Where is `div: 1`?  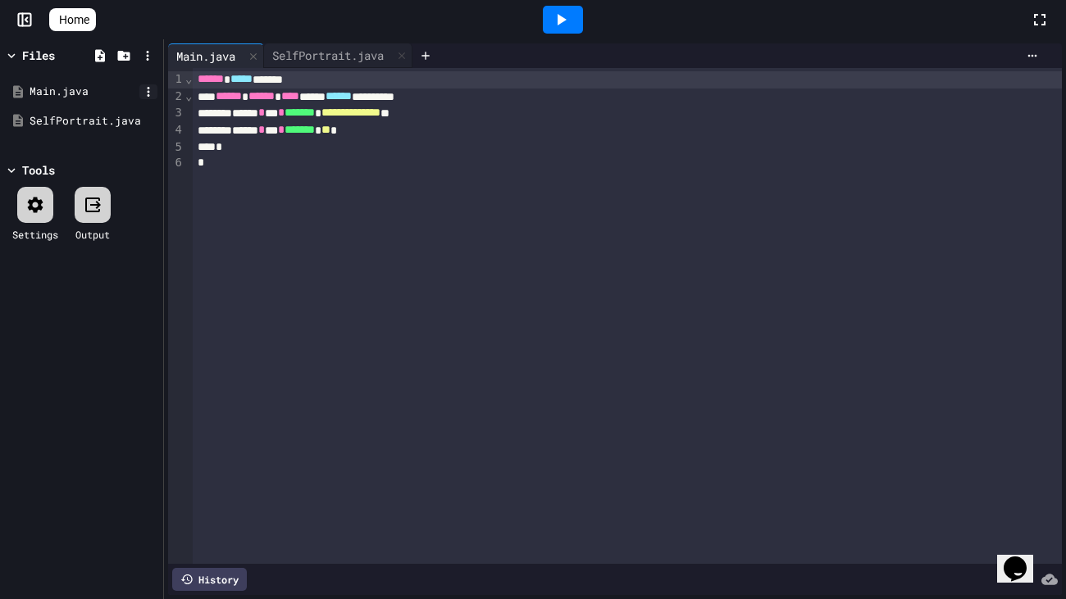 div: 1 is located at coordinates (176, 80).